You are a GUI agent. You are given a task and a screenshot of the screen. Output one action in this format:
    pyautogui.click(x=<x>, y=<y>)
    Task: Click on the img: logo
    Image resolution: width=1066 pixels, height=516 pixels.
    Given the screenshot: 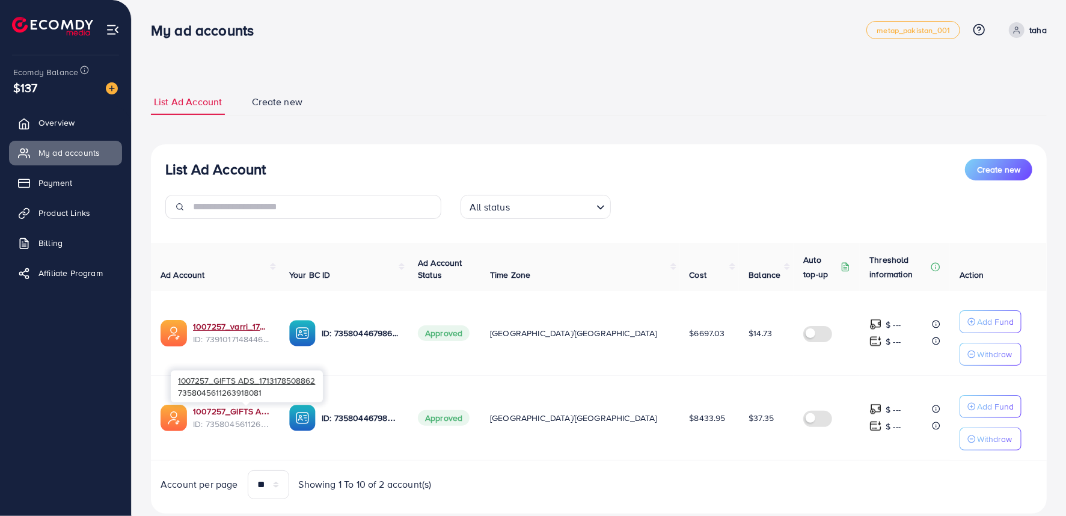 What is the action you would take?
    pyautogui.click(x=52, y=26)
    